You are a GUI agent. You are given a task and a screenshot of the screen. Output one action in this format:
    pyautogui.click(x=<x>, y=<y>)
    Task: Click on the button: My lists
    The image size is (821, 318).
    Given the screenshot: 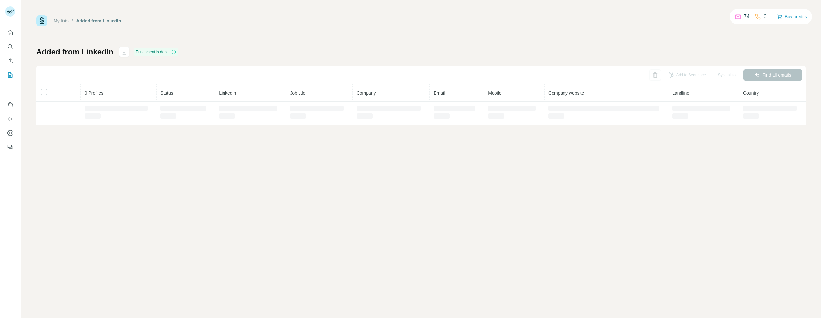 What is the action you would take?
    pyautogui.click(x=10, y=75)
    